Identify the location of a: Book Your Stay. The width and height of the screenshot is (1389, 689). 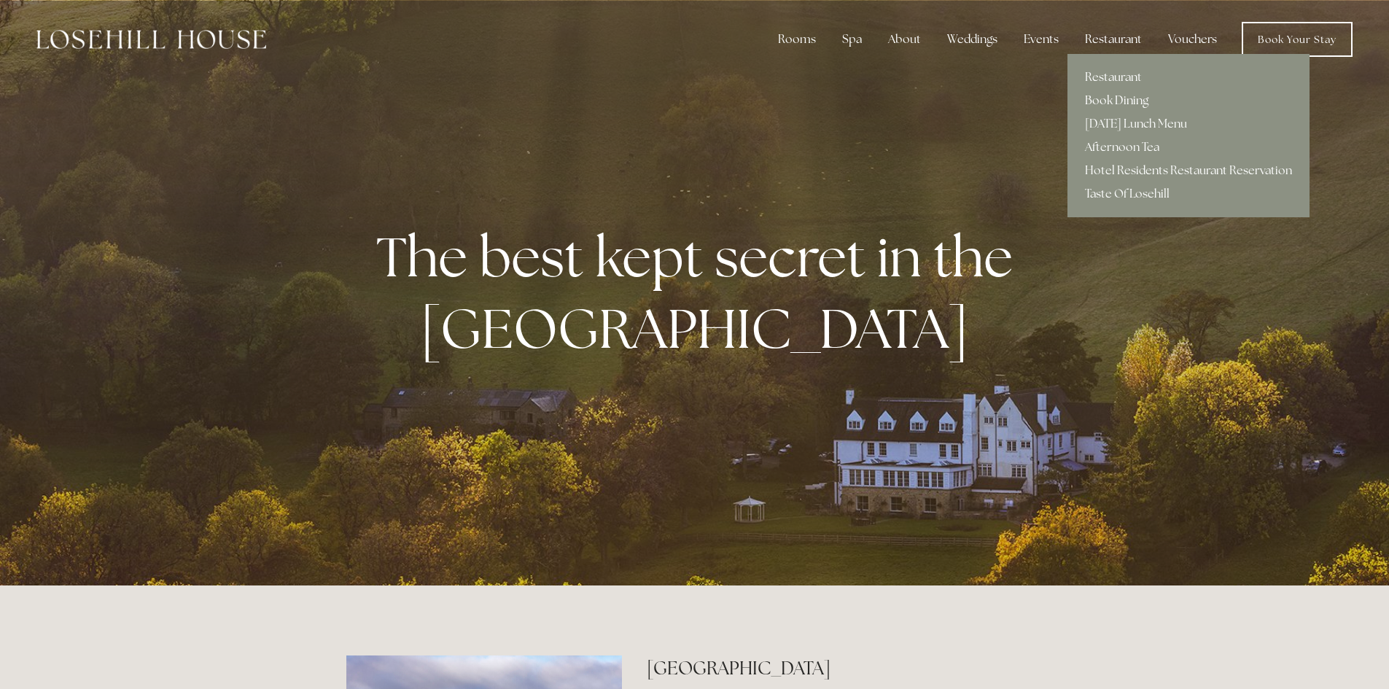
(1297, 39).